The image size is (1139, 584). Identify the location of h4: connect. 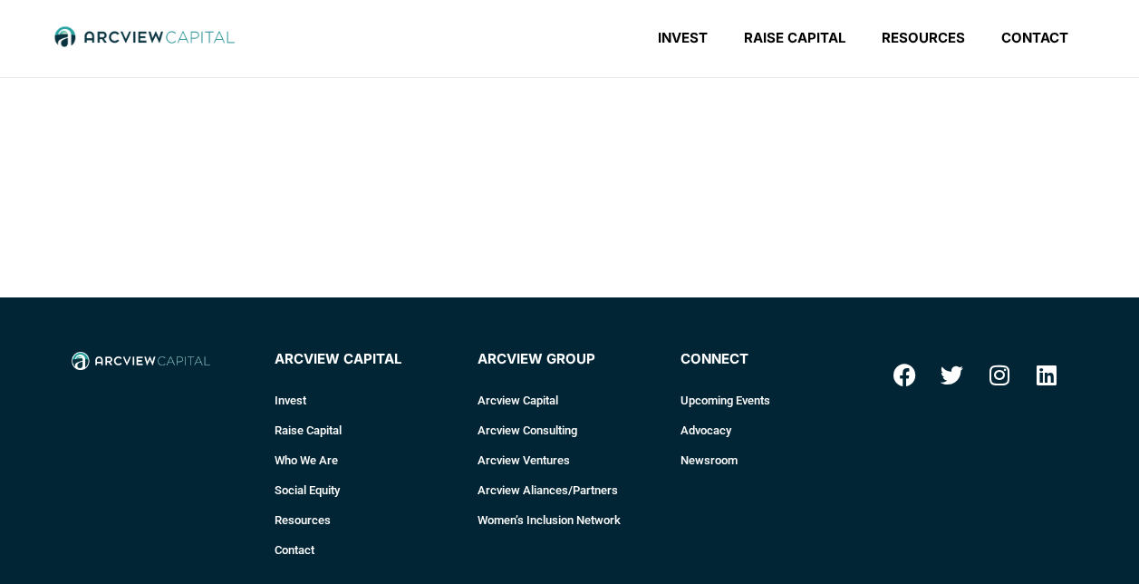
(773, 359).